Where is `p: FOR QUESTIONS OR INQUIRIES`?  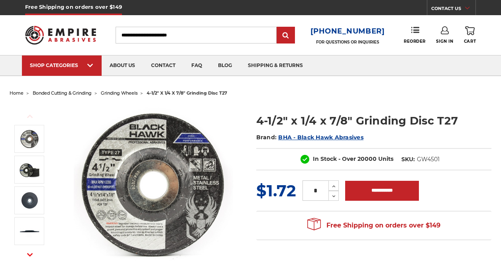
p: FOR QUESTIONS OR INQUIRIES is located at coordinates (348, 42).